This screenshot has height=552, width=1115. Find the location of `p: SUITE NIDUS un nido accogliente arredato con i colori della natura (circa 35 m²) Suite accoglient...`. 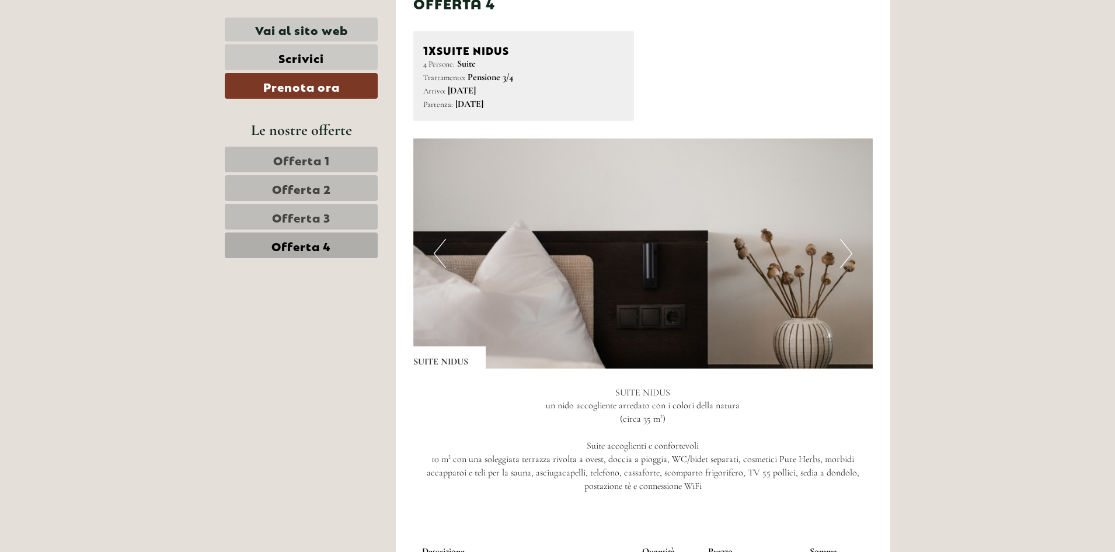

p: SUITE NIDUS un nido accogliente arredato con i colori della natura (circa 35 m²) Suite accoglient... is located at coordinates (643, 439).